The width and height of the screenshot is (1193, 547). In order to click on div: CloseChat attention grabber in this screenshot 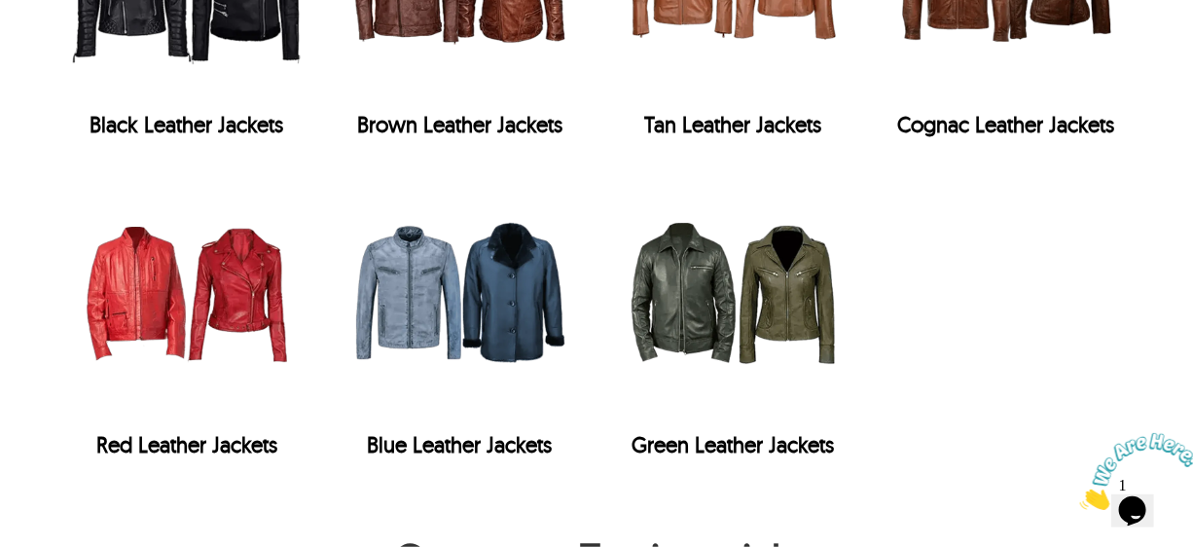, I will do `click(60, 46)`.